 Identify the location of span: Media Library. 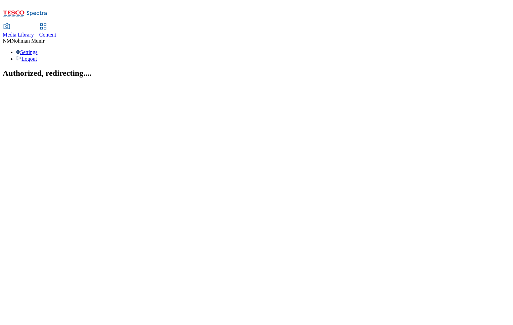
(18, 35).